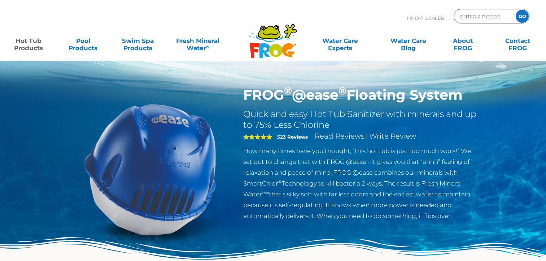 This screenshot has width=546, height=261. I want to click on p: How many times have you thought, “this hot tub is just too much work!” We set out to change that ..., so click(361, 183).